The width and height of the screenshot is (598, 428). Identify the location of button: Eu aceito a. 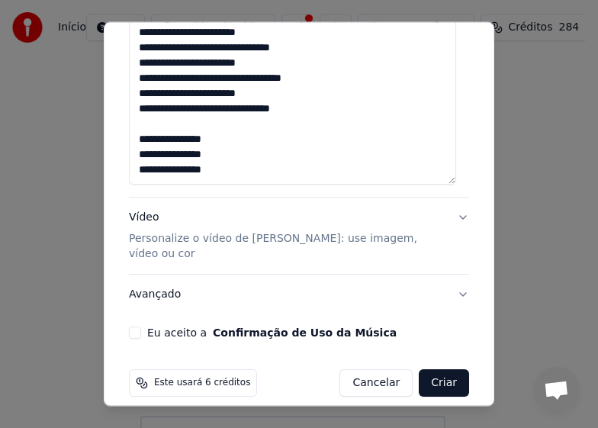
(305, 333).